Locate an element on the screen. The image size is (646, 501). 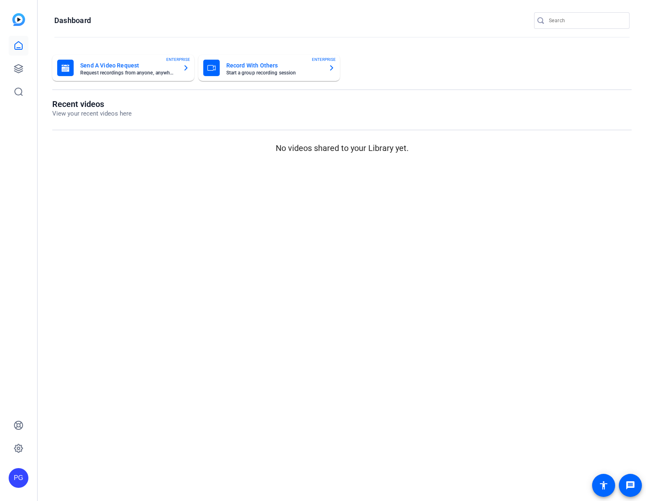
mat-card-title: Record With Others is located at coordinates (274, 65).